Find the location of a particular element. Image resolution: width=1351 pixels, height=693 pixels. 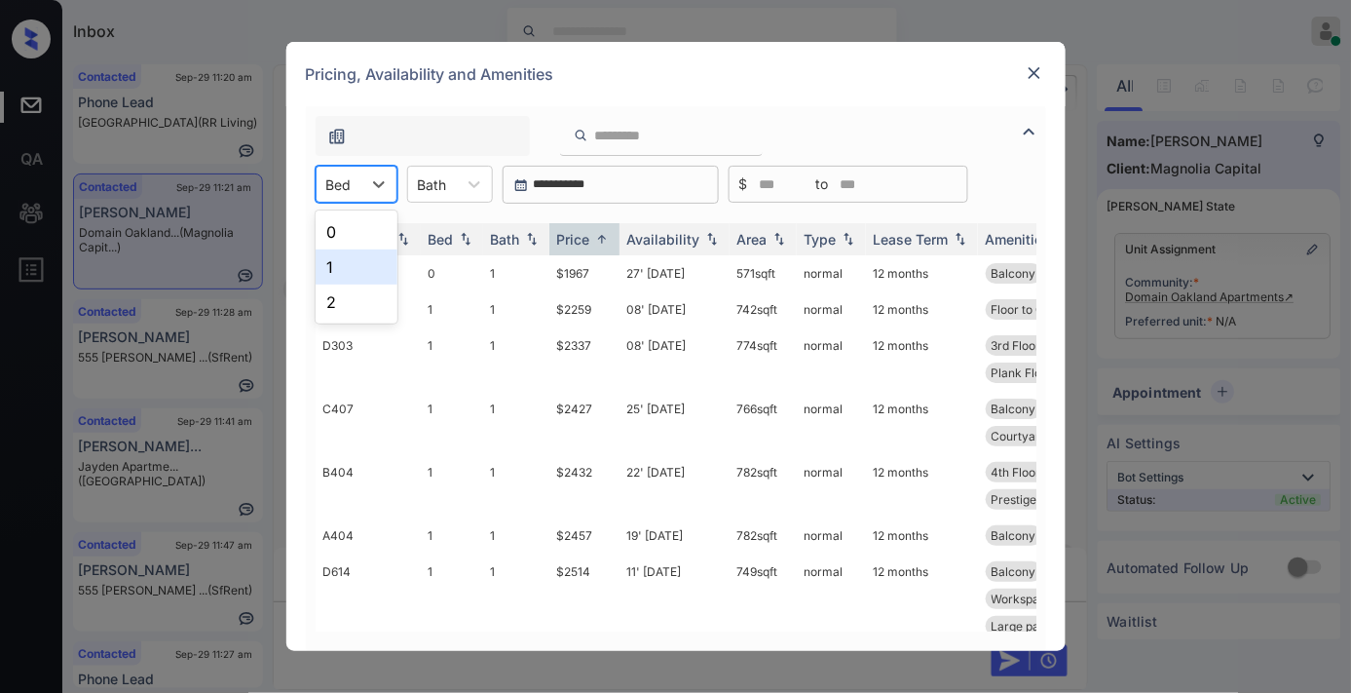

td: $2337 is located at coordinates (585, 358).